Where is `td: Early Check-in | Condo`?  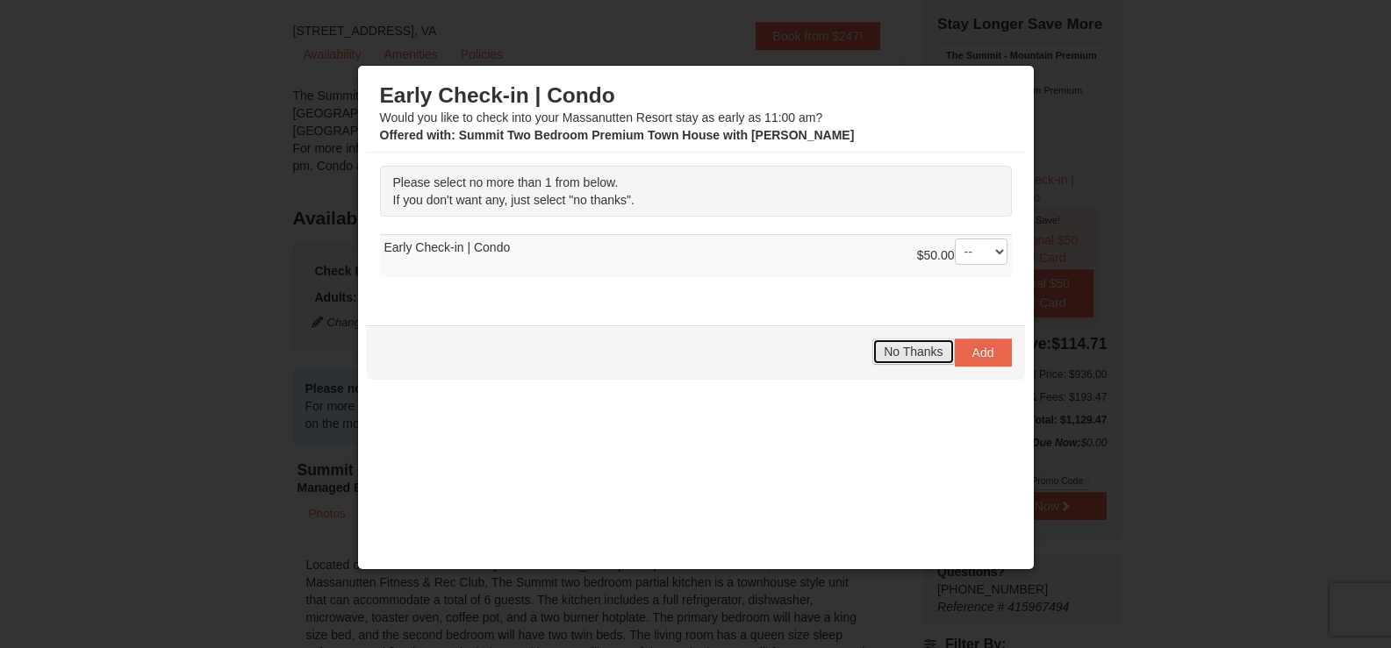 td: Early Check-in | Condo is located at coordinates (696, 255).